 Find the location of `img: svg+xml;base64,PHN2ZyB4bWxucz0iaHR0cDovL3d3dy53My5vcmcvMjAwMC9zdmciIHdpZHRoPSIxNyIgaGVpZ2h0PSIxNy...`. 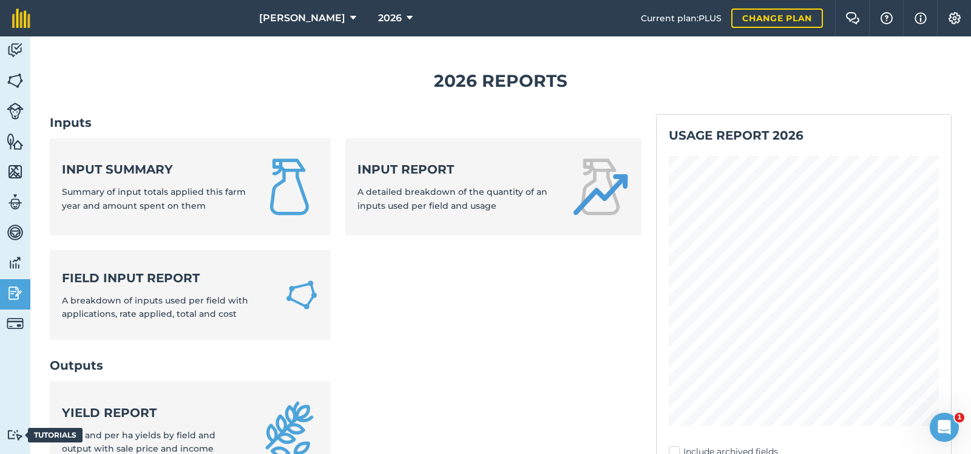

img: svg+xml;base64,PHN2ZyB4bWxucz0iaHR0cDovL3d3dy53My5vcmcvMjAwMC9zdmciIHdpZHRoPSIxNyIgaGVpZ2h0PSIxNy... is located at coordinates (921, 18).